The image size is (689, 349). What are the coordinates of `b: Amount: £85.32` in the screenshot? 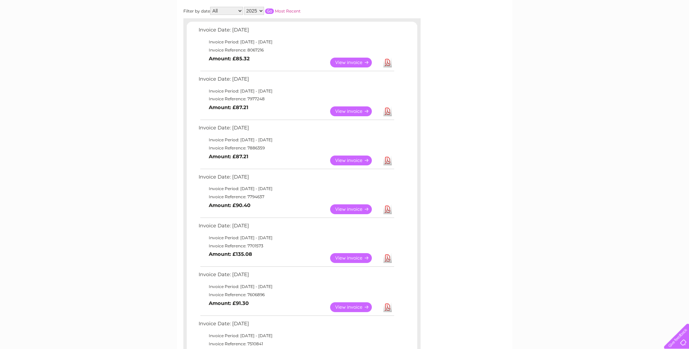 It's located at (229, 59).